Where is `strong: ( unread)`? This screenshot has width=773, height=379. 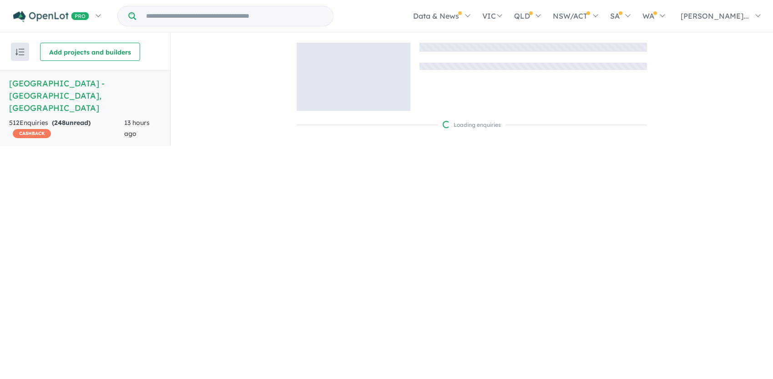 strong: ( unread) is located at coordinates (71, 123).